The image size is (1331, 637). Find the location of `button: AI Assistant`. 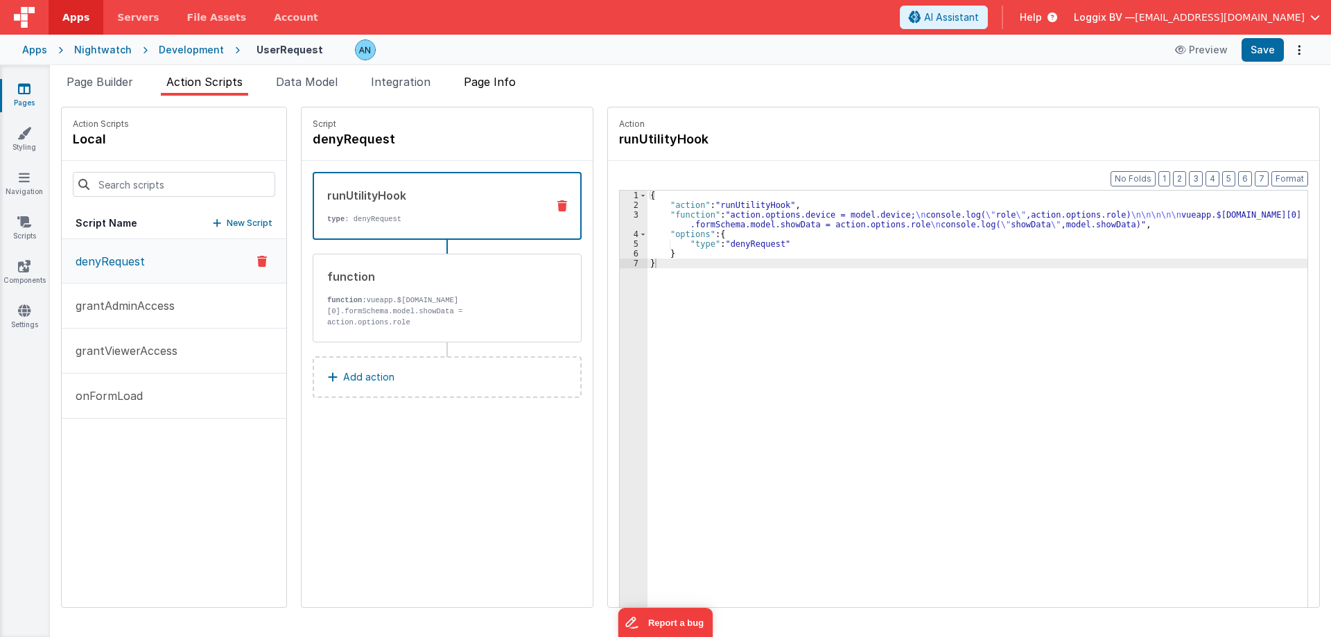

button: AI Assistant is located at coordinates (944, 17).